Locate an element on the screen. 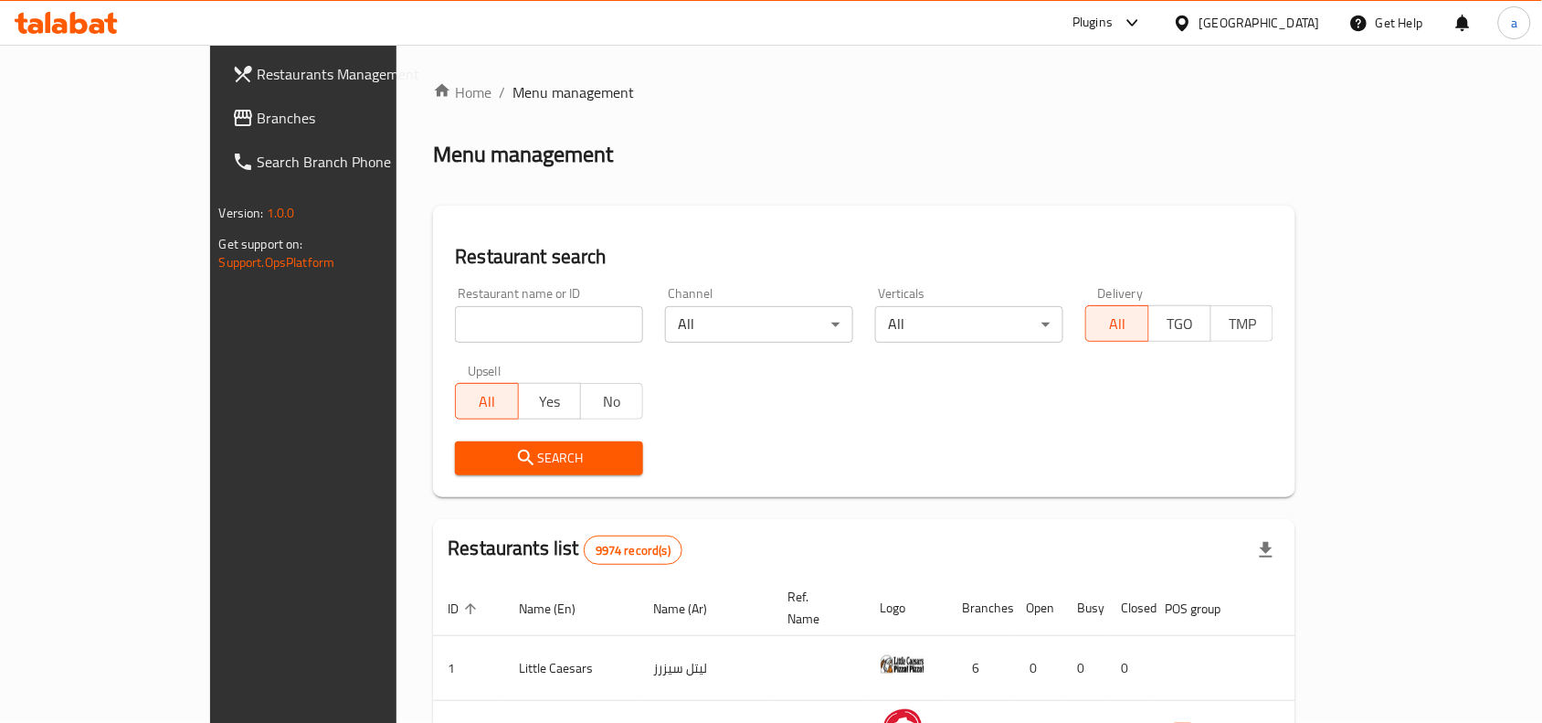 This screenshot has height=723, width=1542. h2: Restaurant search is located at coordinates (864, 257).